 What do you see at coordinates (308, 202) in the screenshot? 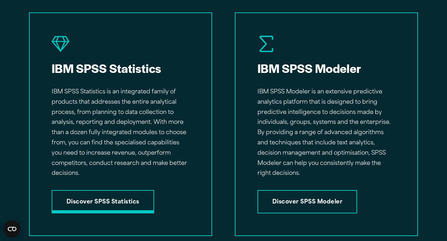
I see `a: Discover SPSS Modeler` at bounding box center [308, 202].